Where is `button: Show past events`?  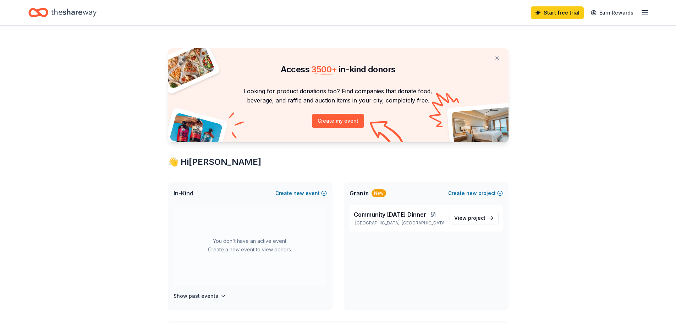
button: Show past events is located at coordinates (200, 296).